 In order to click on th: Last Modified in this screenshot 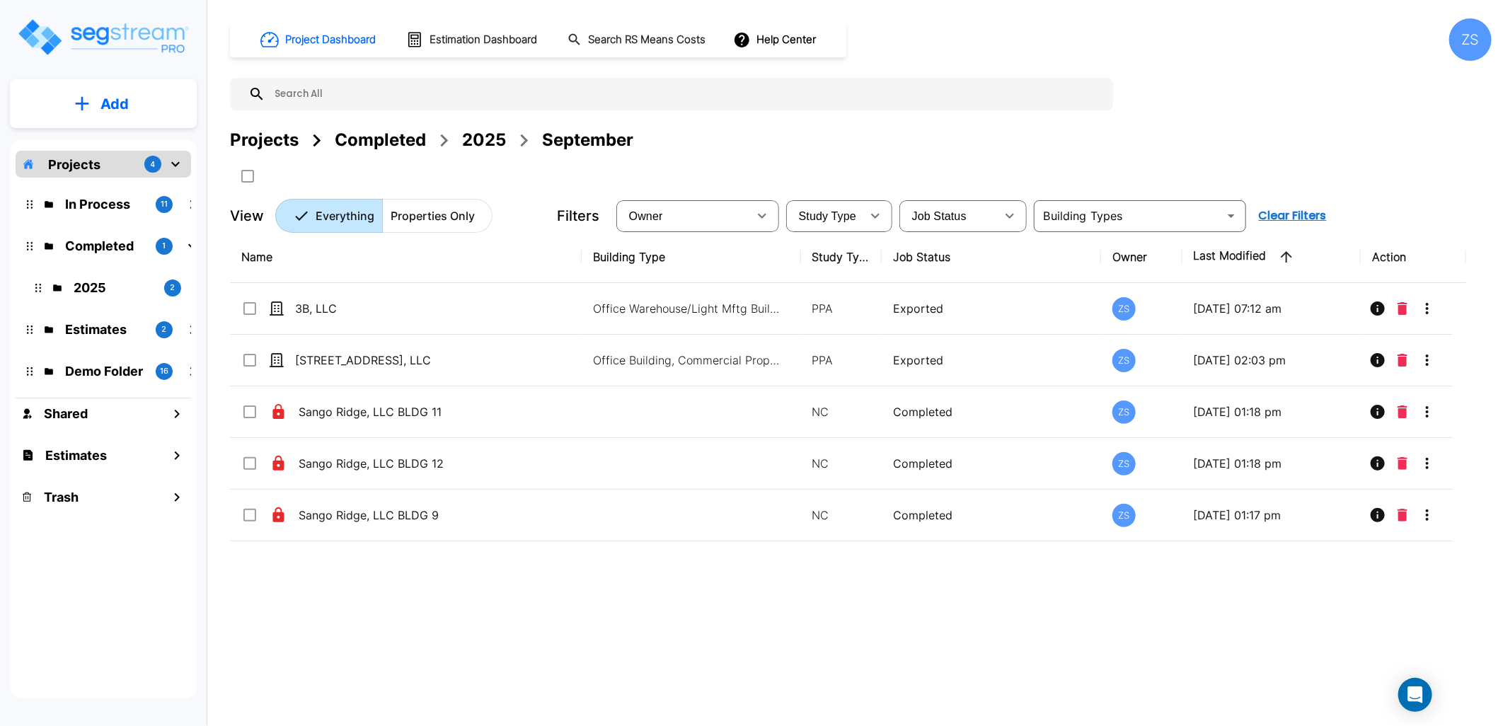, I will do `click(1272, 257)`.